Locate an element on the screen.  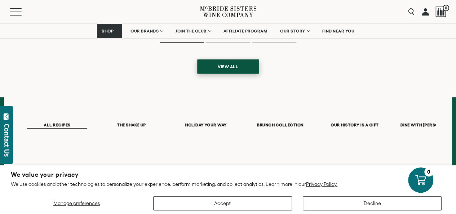
button: Mobile Menu Trigger is located at coordinates (23, 12).